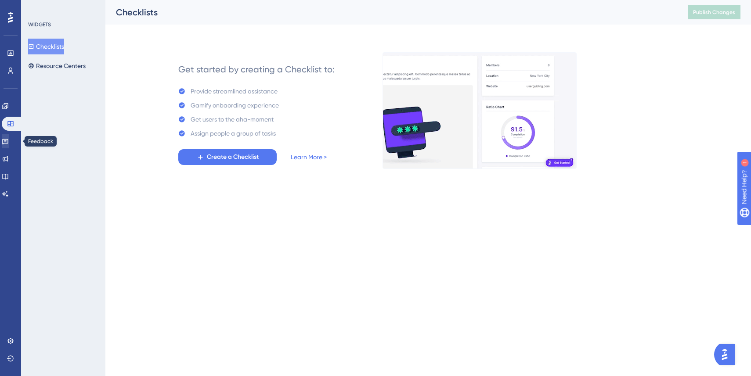  Describe the element at coordinates (46, 47) in the screenshot. I see `button: Checklists` at that location.